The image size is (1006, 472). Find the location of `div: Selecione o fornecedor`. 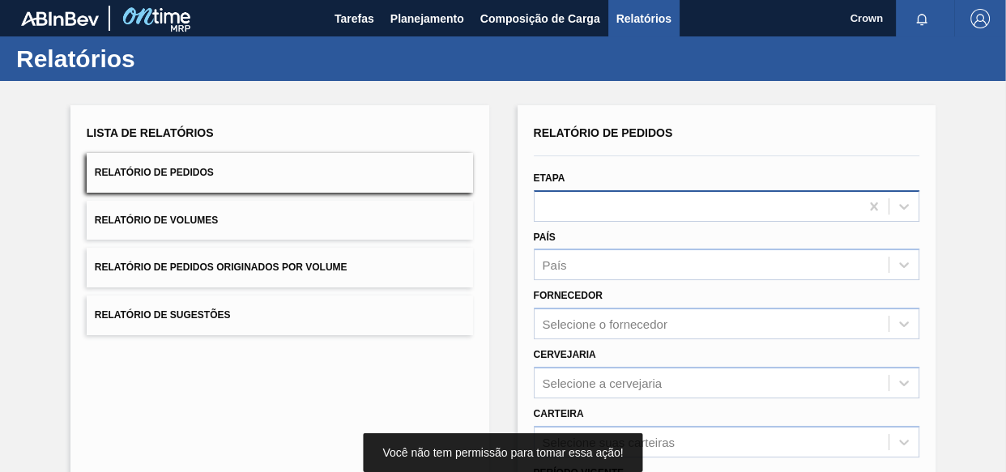

div: Selecione o fornecedor is located at coordinates (605, 324).